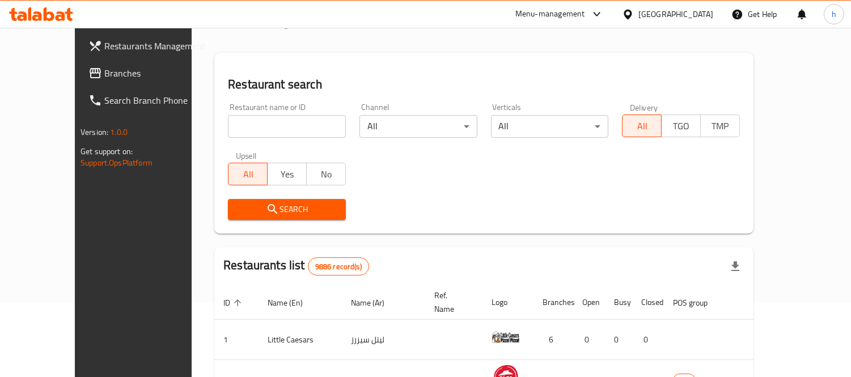  Describe the element at coordinates (148, 73) in the screenshot. I see `a: Branches` at that location.